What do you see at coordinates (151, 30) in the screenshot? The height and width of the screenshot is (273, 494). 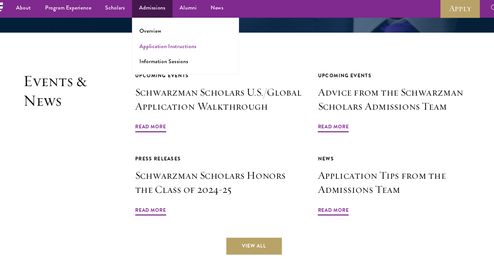 I see `a: Overview` at bounding box center [151, 30].